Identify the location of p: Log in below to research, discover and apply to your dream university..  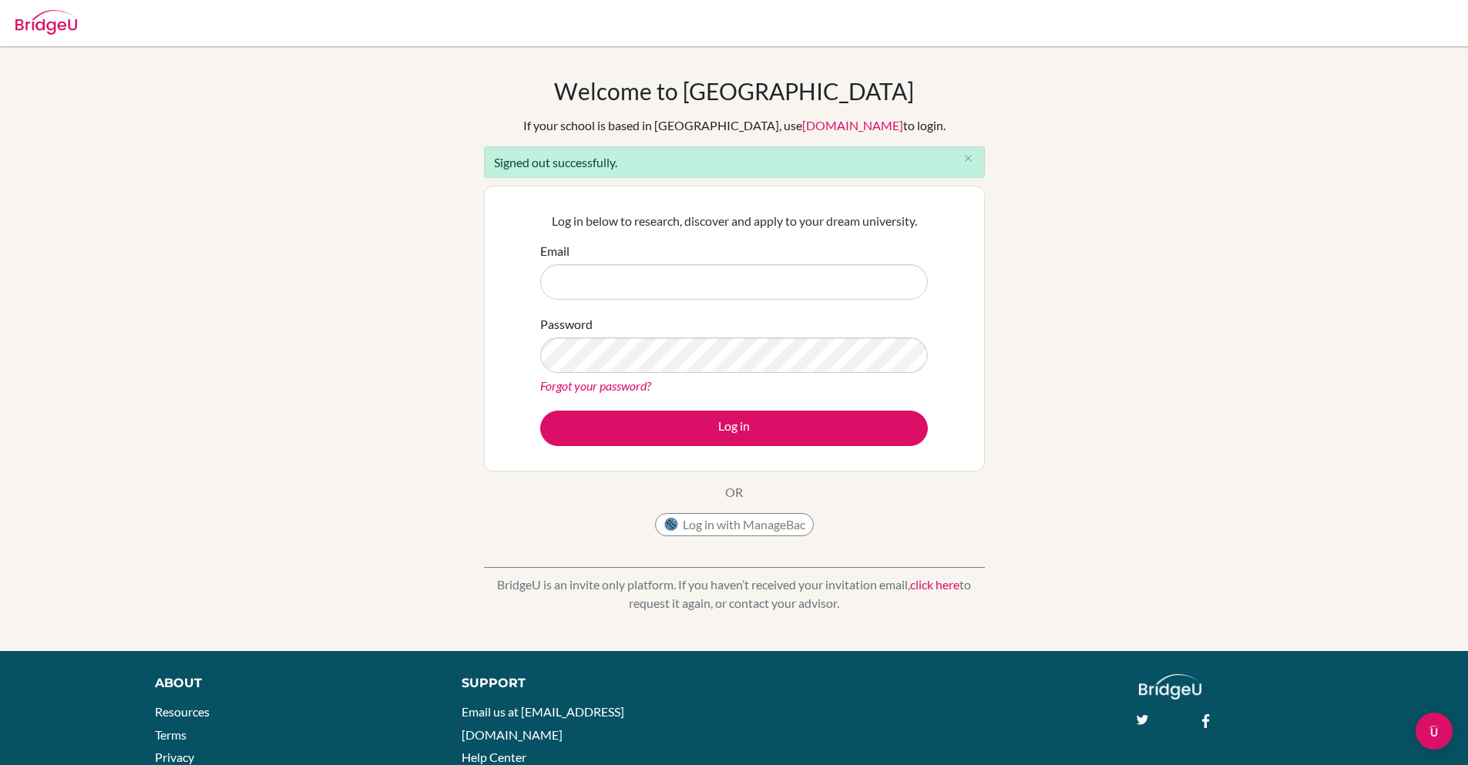
(734, 221).